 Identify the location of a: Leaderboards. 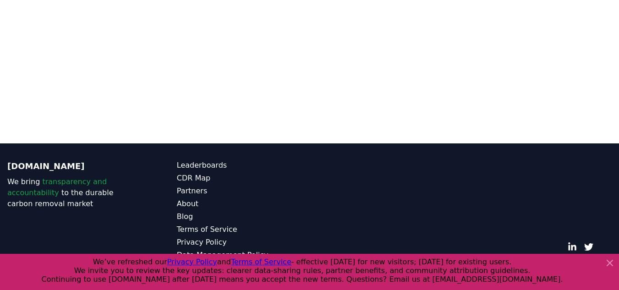
(243, 165).